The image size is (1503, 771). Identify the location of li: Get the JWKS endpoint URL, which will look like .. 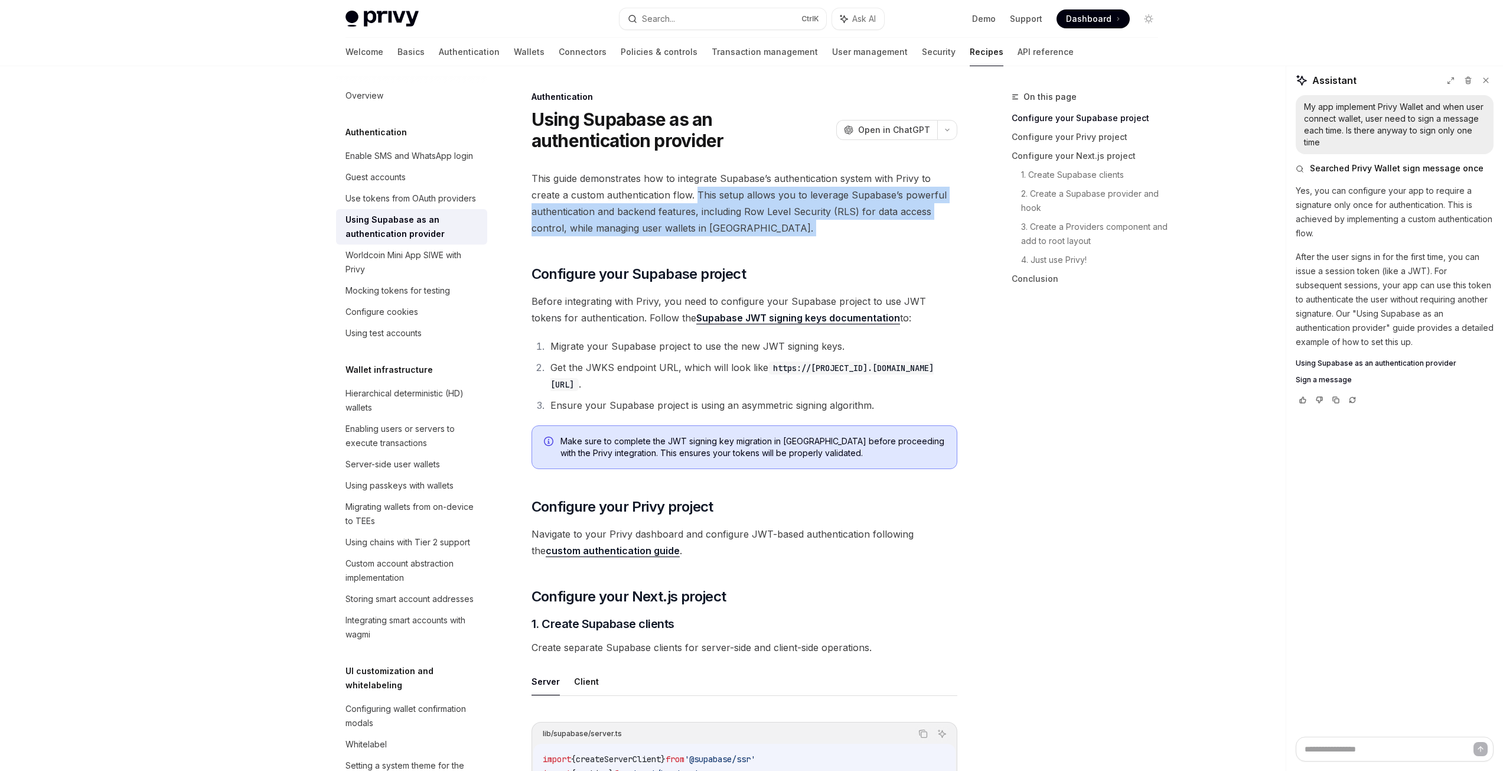
(752, 376).